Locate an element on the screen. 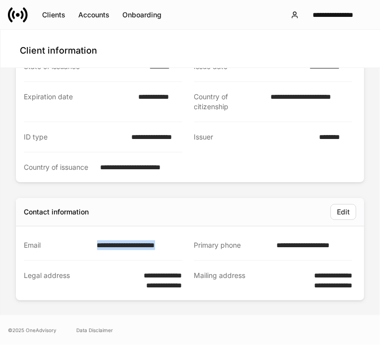 Image resolution: width=380 pixels, height=345 pixels. button: Clients is located at coordinates (54, 15).